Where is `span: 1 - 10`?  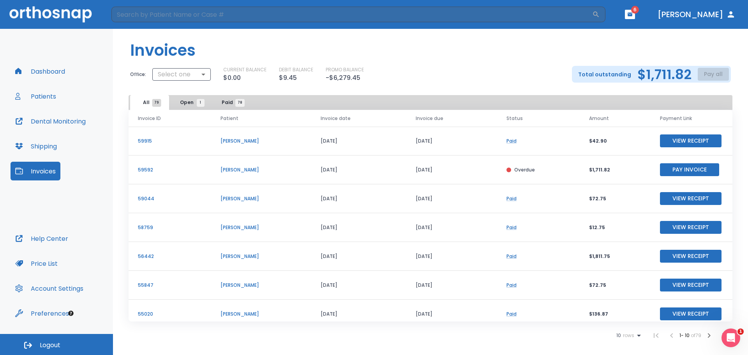
span: 1 - 10 is located at coordinates (685, 335).